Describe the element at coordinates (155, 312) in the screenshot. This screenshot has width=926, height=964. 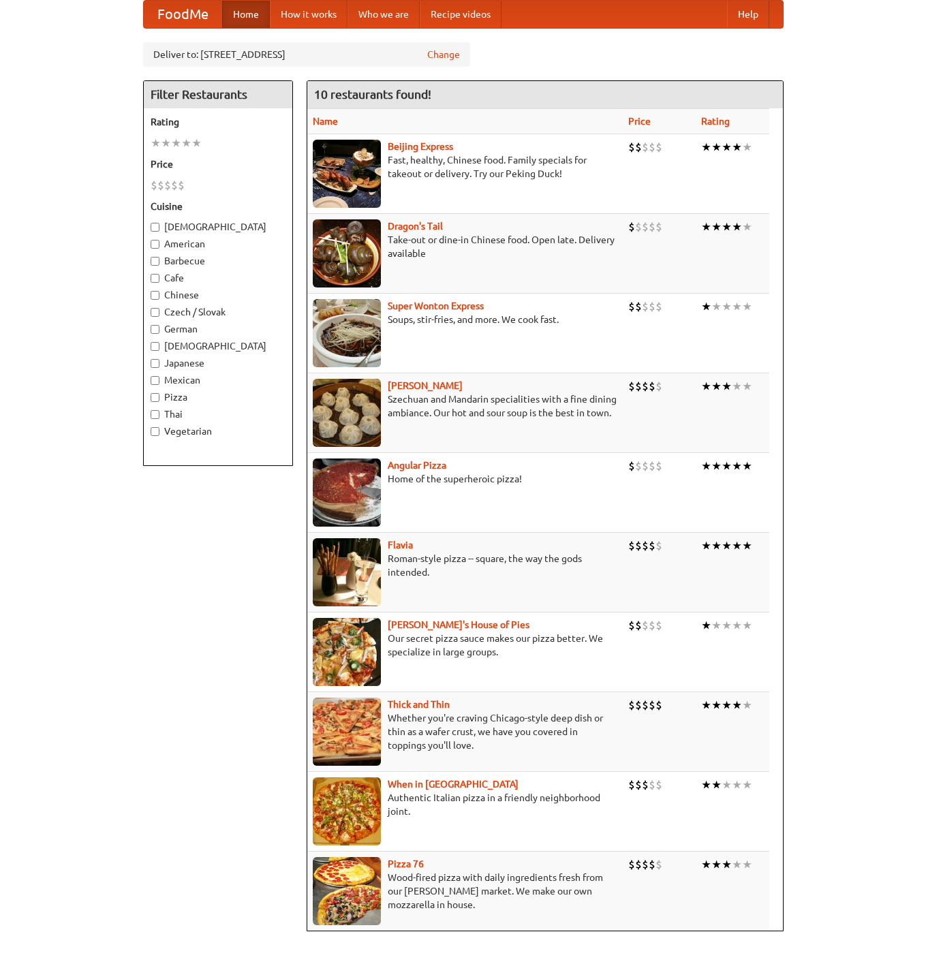
I see `input: Czech / Slovak` at that location.